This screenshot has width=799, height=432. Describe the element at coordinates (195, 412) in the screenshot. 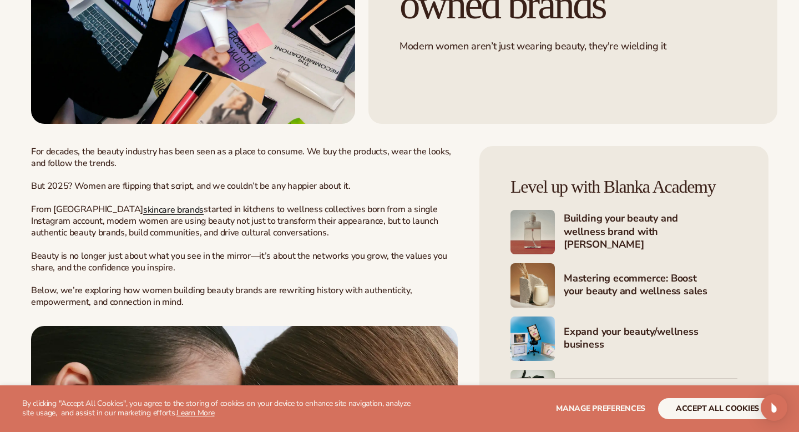

I see `a: Learn More` at that location.